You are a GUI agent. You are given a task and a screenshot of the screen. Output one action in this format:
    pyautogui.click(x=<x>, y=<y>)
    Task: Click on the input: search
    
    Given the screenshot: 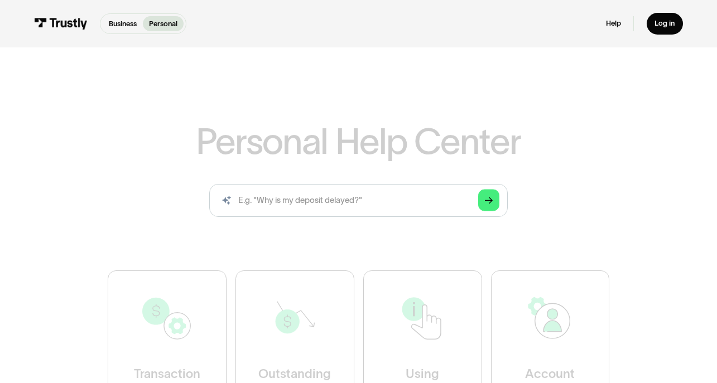 What is the action you would take?
    pyautogui.click(x=358, y=200)
    